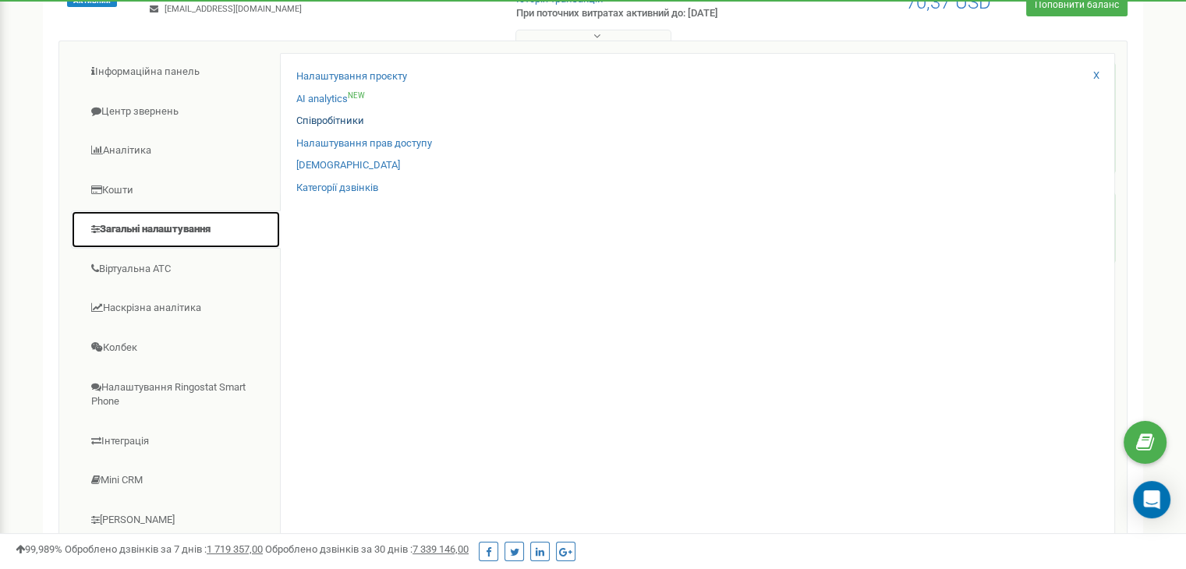 This screenshot has width=1186, height=569. I want to click on a: Аналiтика, so click(175, 150).